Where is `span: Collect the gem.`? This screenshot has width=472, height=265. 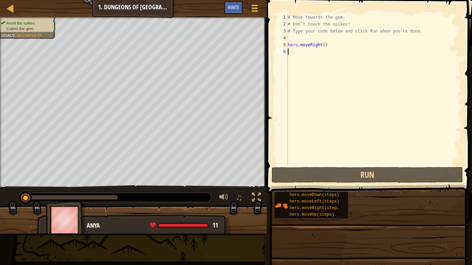
span: Collect the gem. is located at coordinates (20, 28).